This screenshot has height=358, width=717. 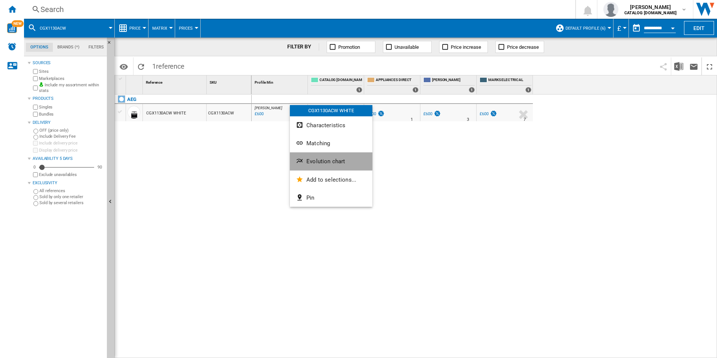 What do you see at coordinates (318, 143) in the screenshot?
I see `span: Matching` at bounding box center [318, 143].